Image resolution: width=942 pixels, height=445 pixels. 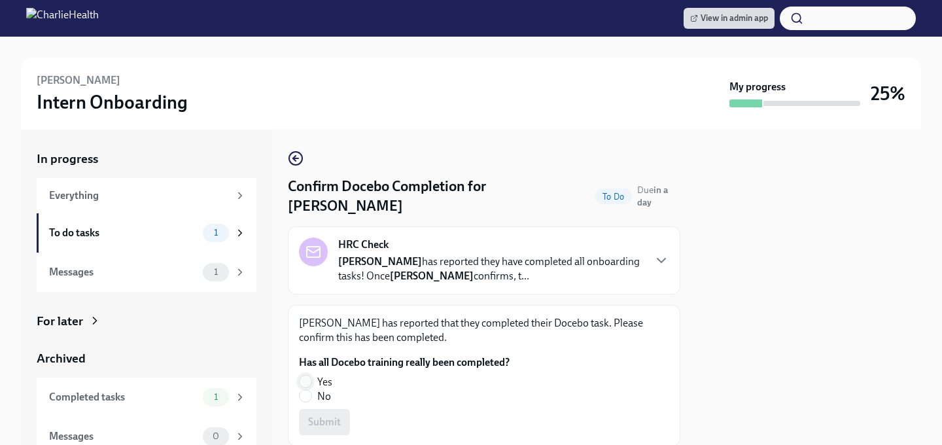 What do you see at coordinates (404, 362) in the screenshot?
I see `label: Has all Docebo training really been completed?` at bounding box center [404, 362].